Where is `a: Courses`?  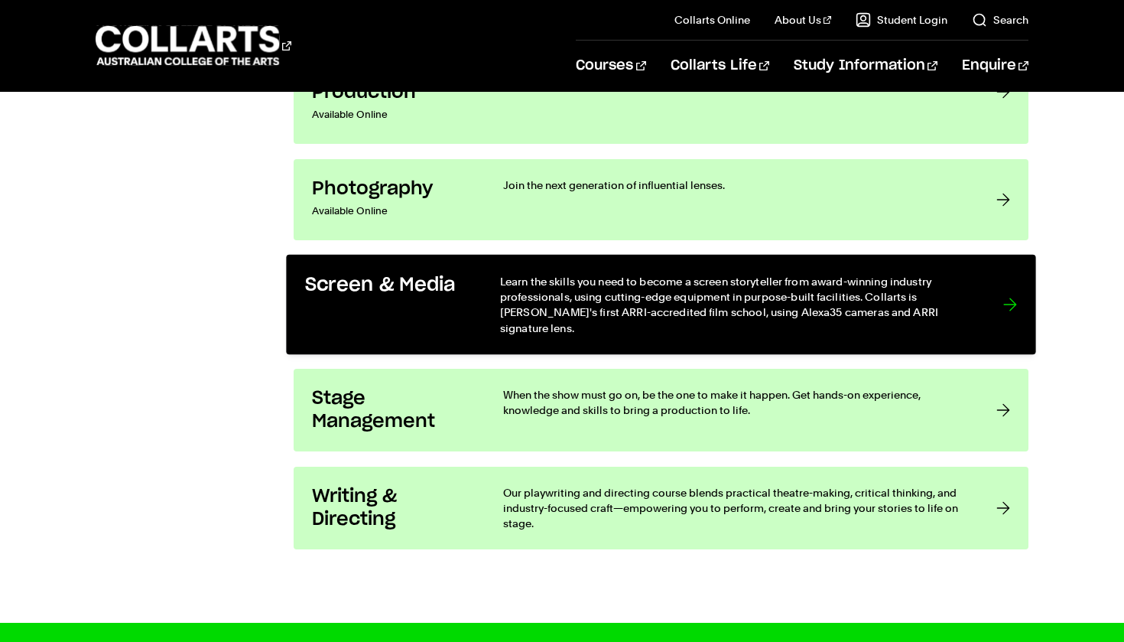
a: Courses is located at coordinates (610, 66).